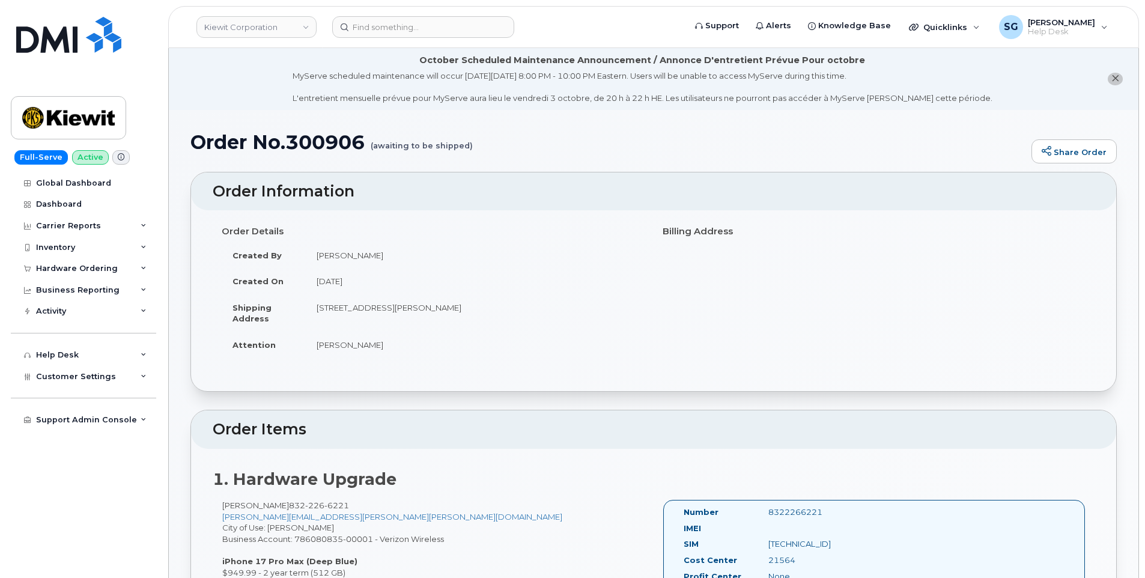  What do you see at coordinates (289, 561) in the screenshot?
I see `strong: iPhone 17 Pro Max (Deep Blue)` at bounding box center [289, 561].